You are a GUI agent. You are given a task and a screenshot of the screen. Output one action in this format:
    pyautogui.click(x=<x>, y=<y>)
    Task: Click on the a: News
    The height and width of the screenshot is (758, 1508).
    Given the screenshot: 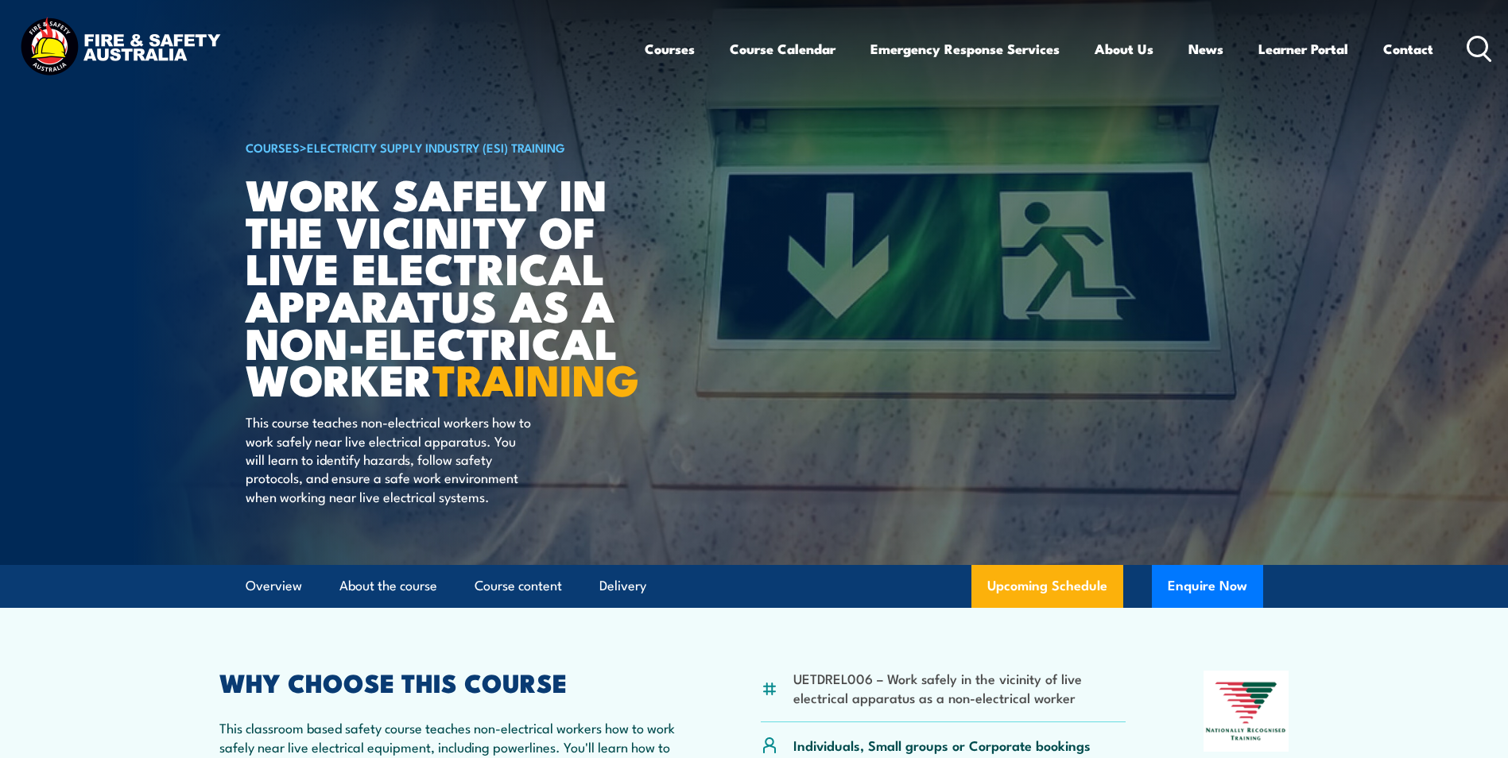 What is the action you would take?
    pyautogui.click(x=1206, y=48)
    